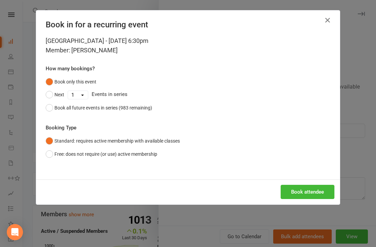  What do you see at coordinates (188, 95) in the screenshot?
I see `div: Events in series` at bounding box center [188, 95].